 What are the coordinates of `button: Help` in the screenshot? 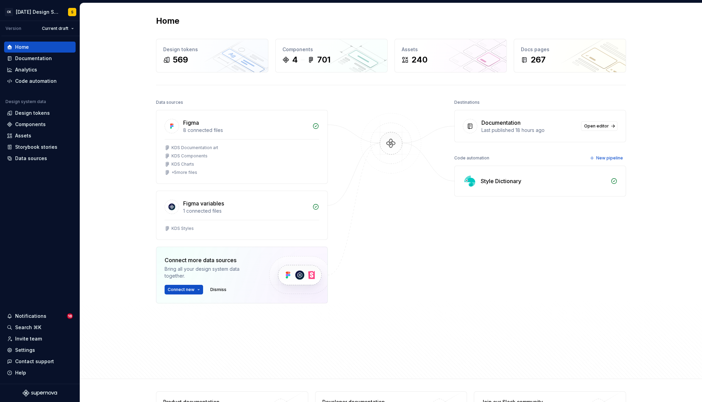 It's located at (40, 373).